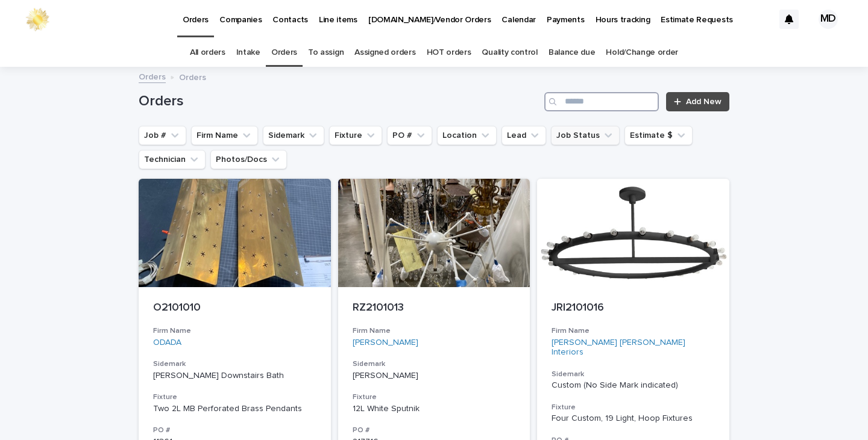  I want to click on a: Intake, so click(248, 52).